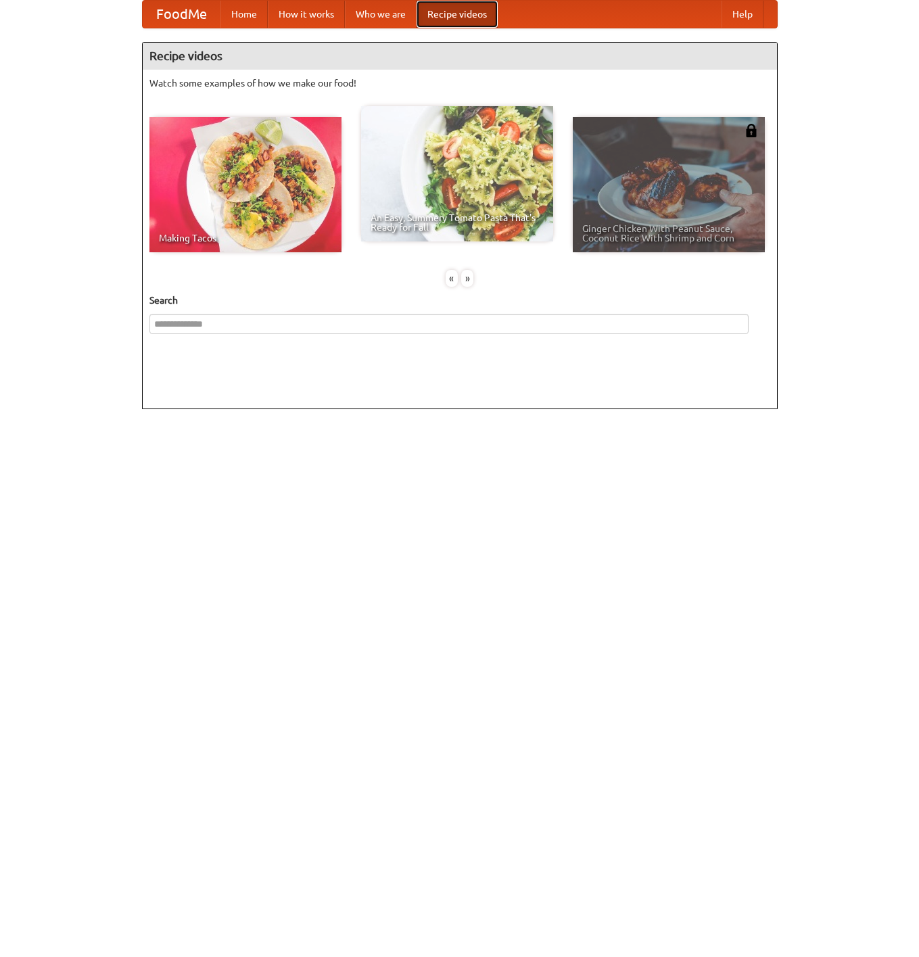 Image resolution: width=919 pixels, height=957 pixels. What do you see at coordinates (751, 130) in the screenshot?
I see `img: 483408.png` at bounding box center [751, 130].